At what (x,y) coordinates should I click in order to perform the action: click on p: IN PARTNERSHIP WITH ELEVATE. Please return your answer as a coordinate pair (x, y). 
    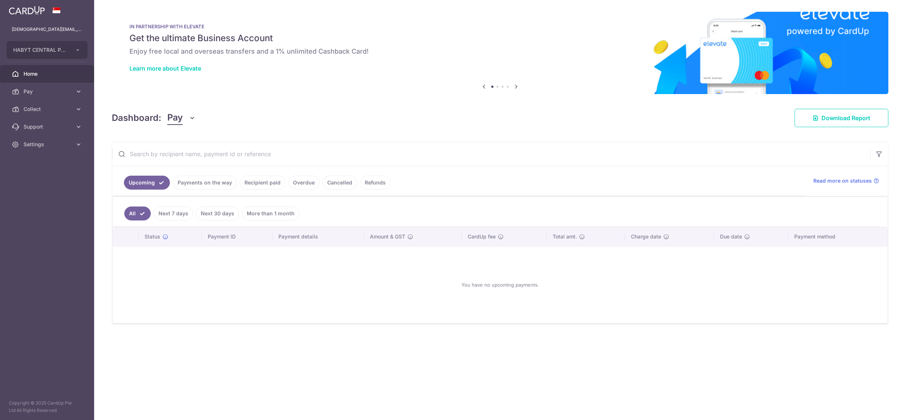
    Looking at the image, I should click on (500, 26).